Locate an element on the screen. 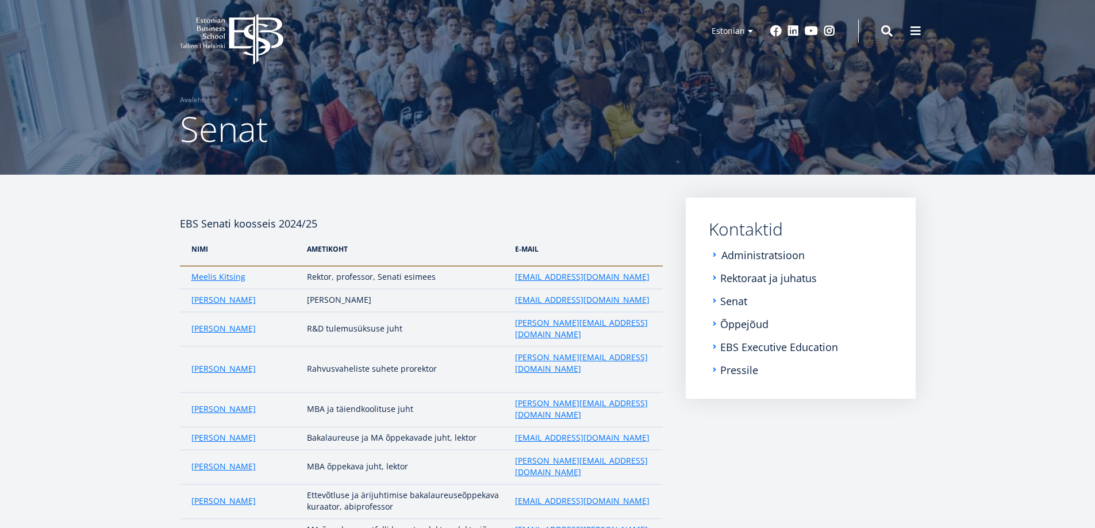 Image resolution: width=1095 pixels, height=528 pixels. a: Pressile is located at coordinates (740, 370).